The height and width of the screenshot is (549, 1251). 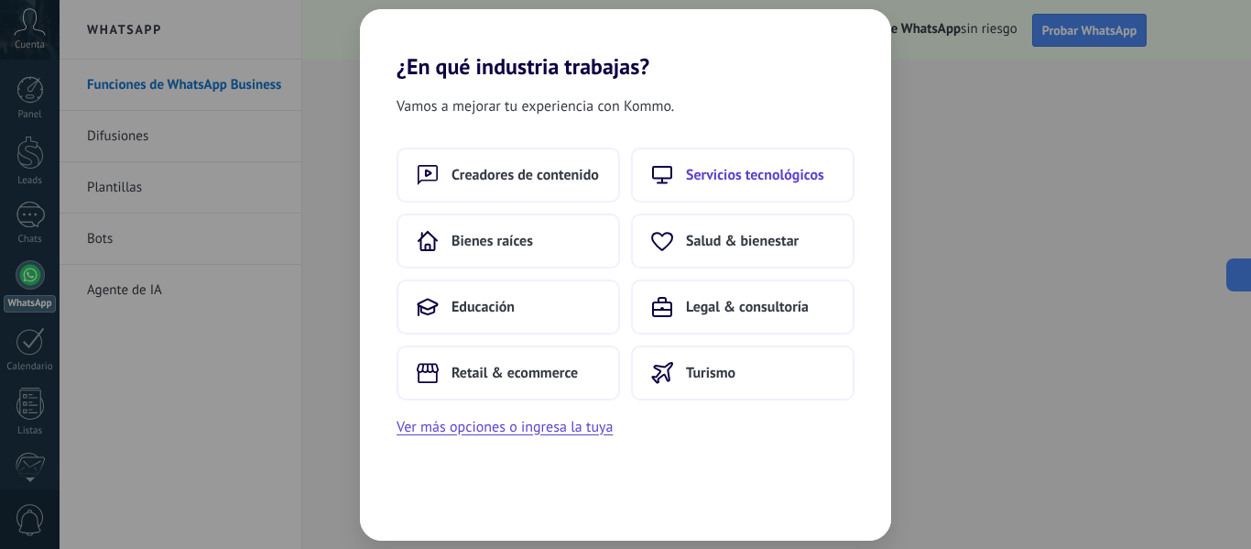 What do you see at coordinates (743, 175) in the screenshot?
I see `button: Servicios tecnológicos` at bounding box center [743, 175].